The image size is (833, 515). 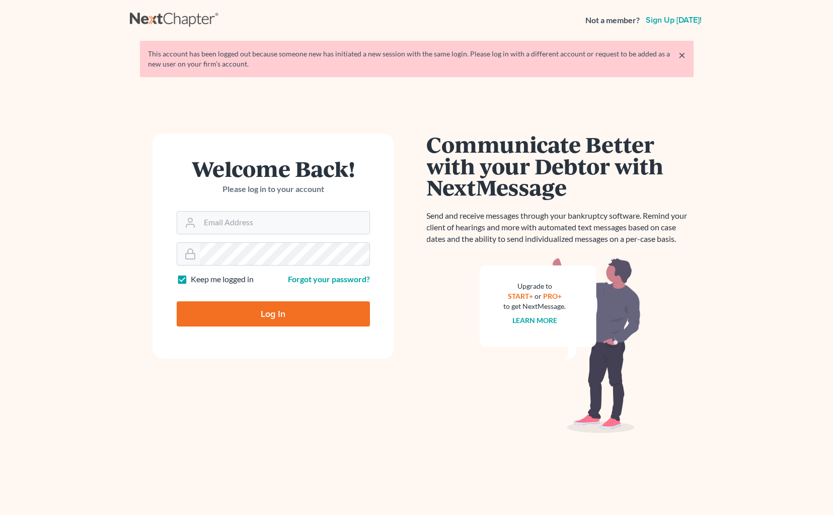 I want to click on a: PRO+, so click(x=552, y=296).